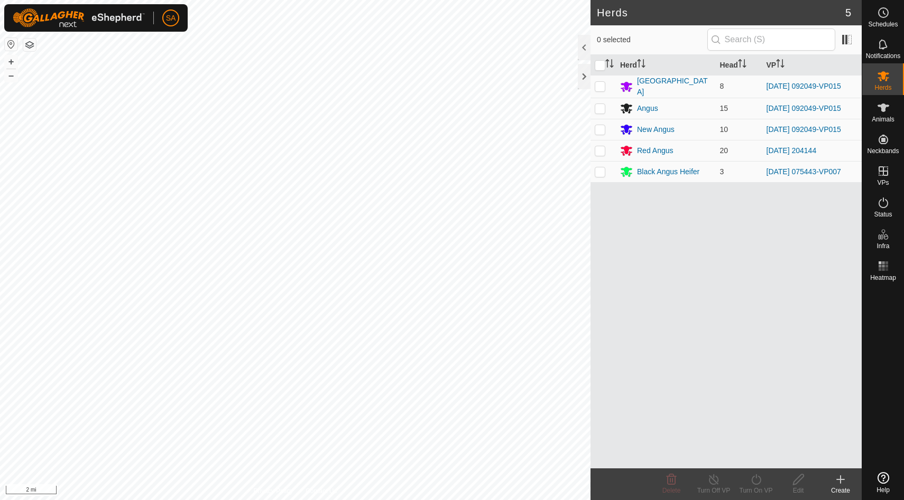 The height and width of the screenshot is (500, 904). I want to click on img: Gallagher Logo, so click(79, 18).